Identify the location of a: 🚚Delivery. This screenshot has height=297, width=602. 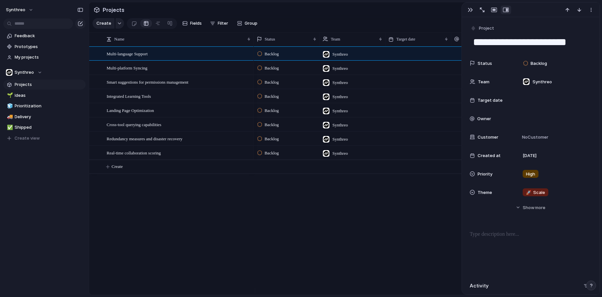
(44, 117).